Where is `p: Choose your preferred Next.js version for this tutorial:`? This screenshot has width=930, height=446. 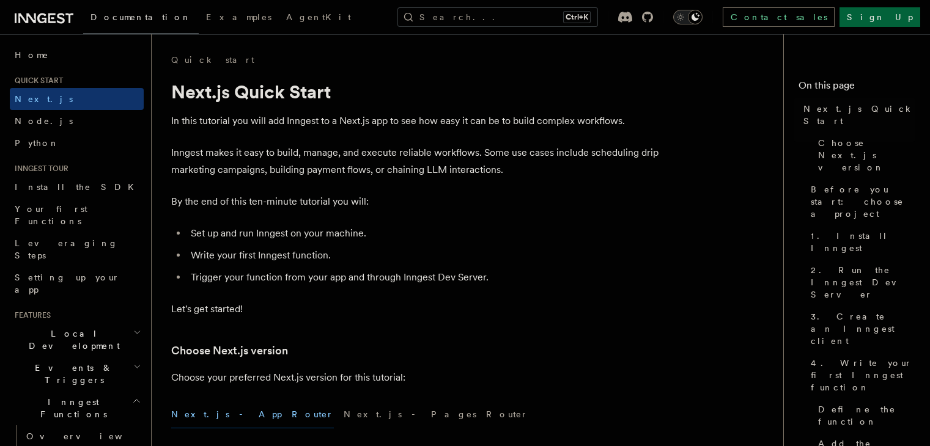 p: Choose your preferred Next.js version for this tutorial: is located at coordinates (416, 378).